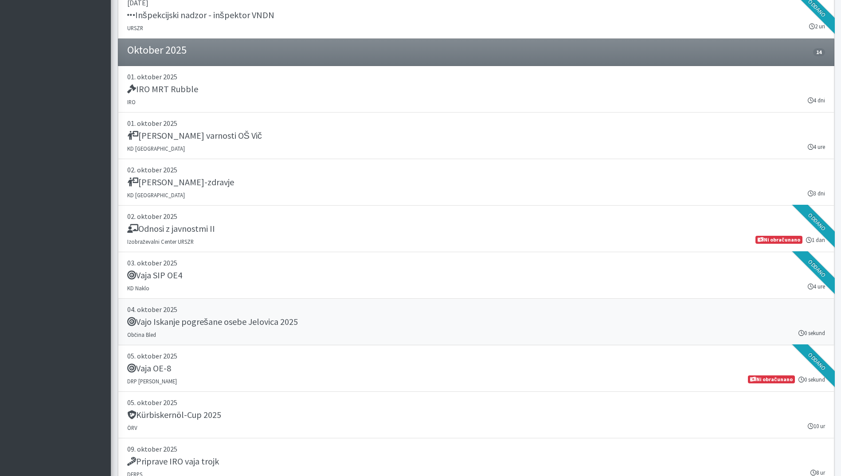 The width and height of the screenshot is (841, 476). I want to click on a: 01. oktober 2025 IRO MRT Rubble IRO 4 dni, so click(476, 89).